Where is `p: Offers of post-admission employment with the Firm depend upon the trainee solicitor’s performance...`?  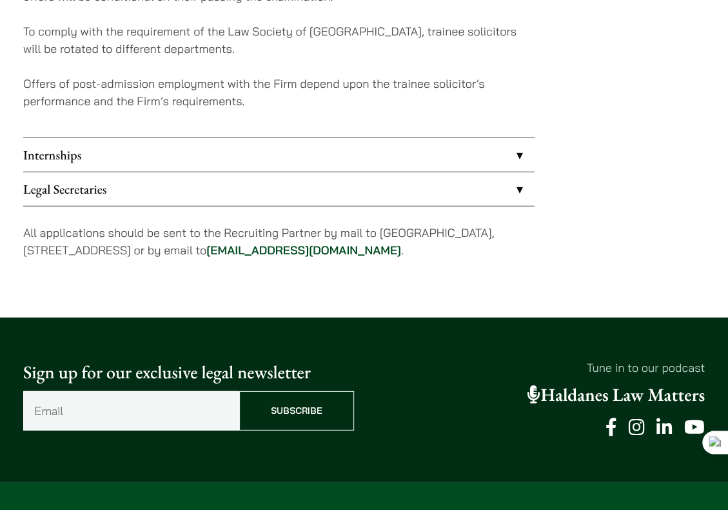 p: Offers of post-admission employment with the Firm depend upon the trainee solicitor’s performance... is located at coordinates (279, 92).